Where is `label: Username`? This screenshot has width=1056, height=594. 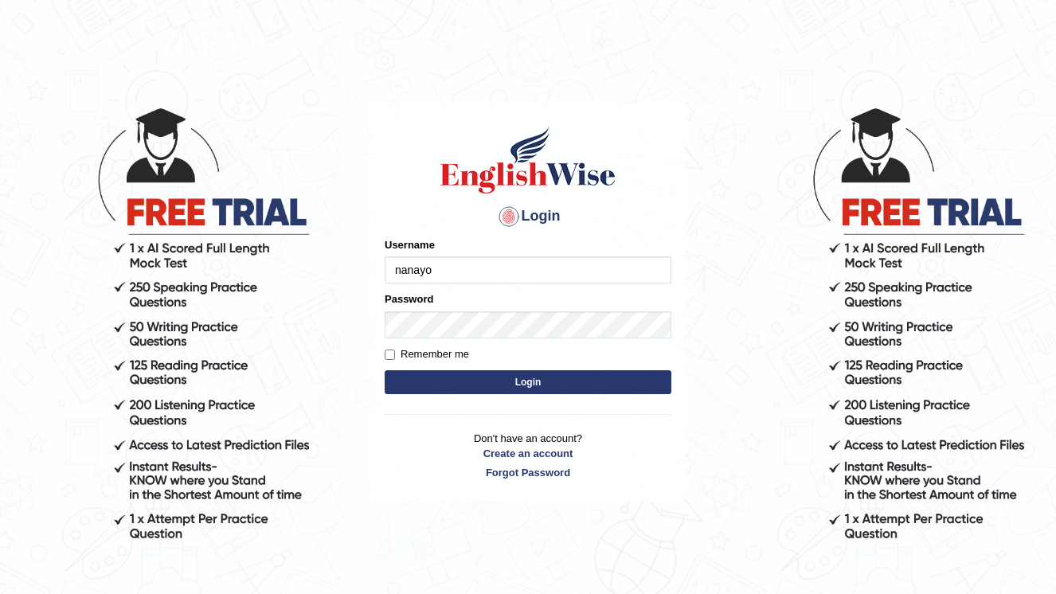 label: Username is located at coordinates (409, 244).